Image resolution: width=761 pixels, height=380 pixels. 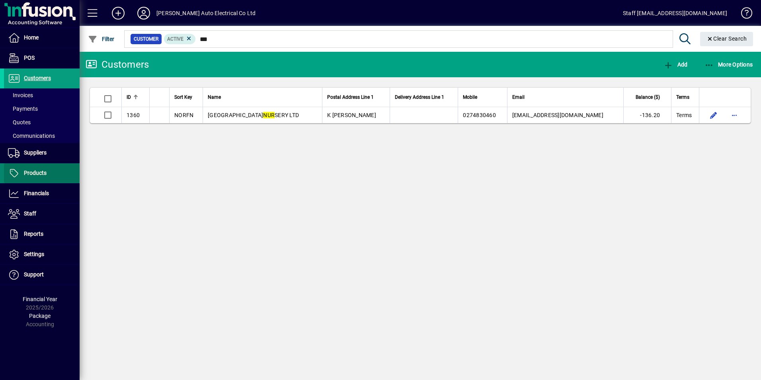 What do you see at coordinates (30, 213) in the screenshot?
I see `span: Staff` at bounding box center [30, 213].